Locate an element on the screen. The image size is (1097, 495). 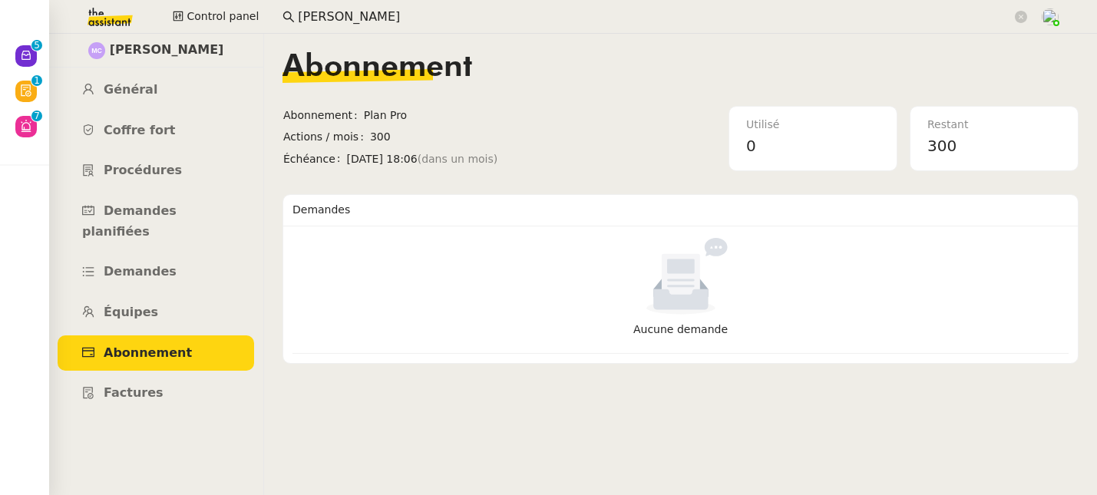
a: Équipes is located at coordinates (156, 312).